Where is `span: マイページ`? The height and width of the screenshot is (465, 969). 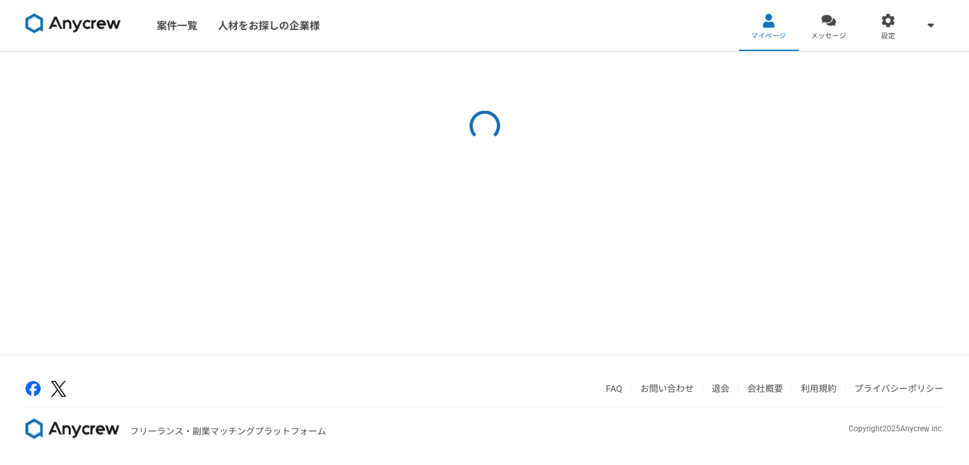 span: マイページ is located at coordinates (768, 36).